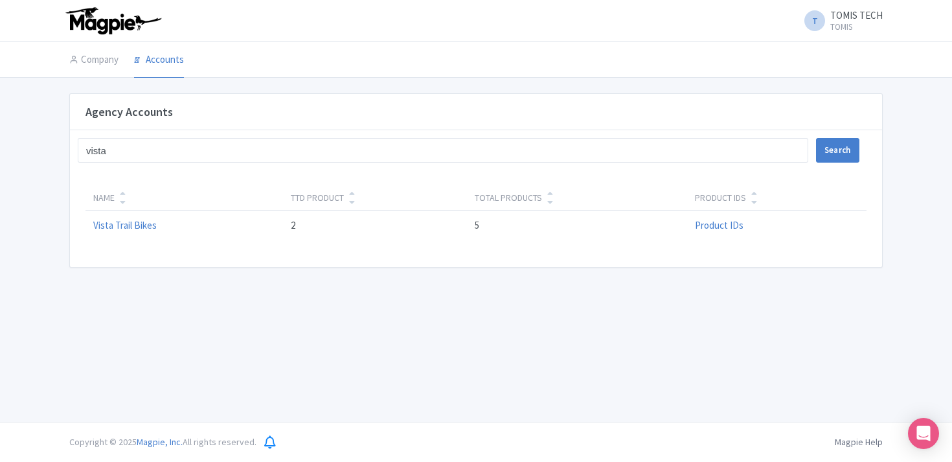 This screenshot has width=952, height=462. What do you see at coordinates (856, 15) in the screenshot?
I see `span: TOMIS TECH` at bounding box center [856, 15].